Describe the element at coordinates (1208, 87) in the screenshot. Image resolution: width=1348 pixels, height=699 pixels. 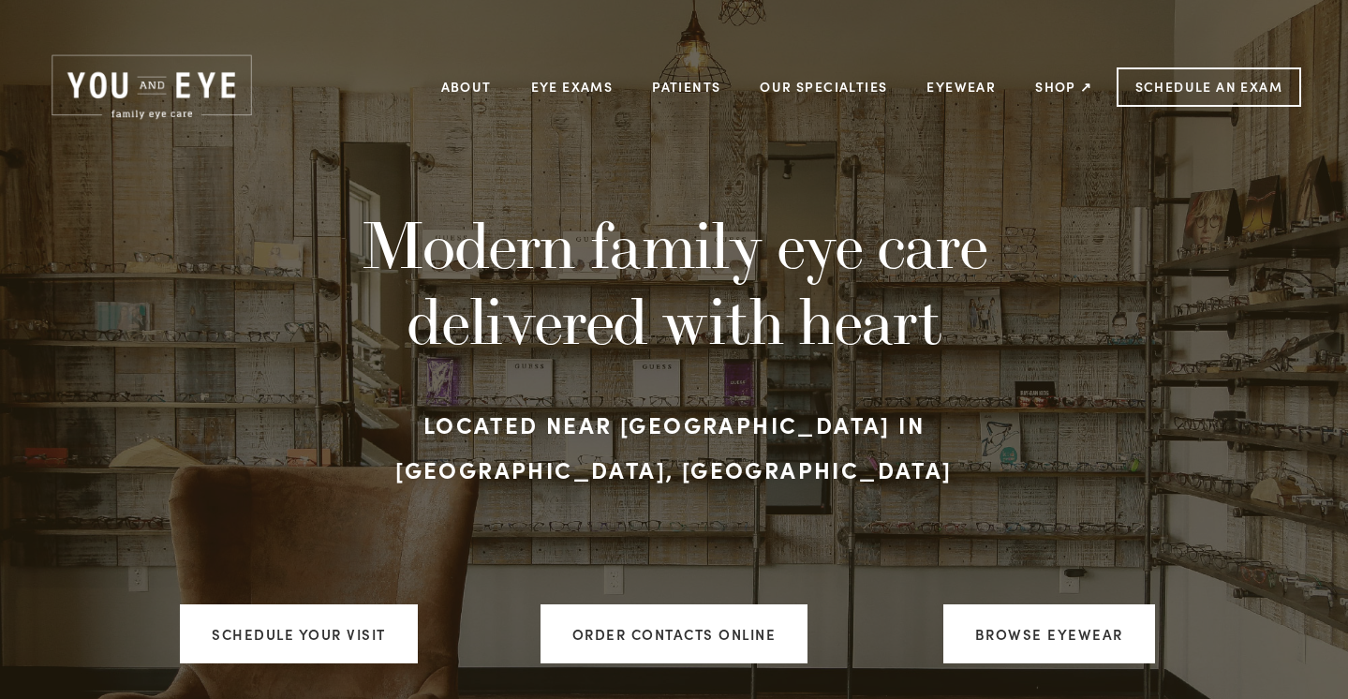
I see `a: Schedule an Exam` at that location.